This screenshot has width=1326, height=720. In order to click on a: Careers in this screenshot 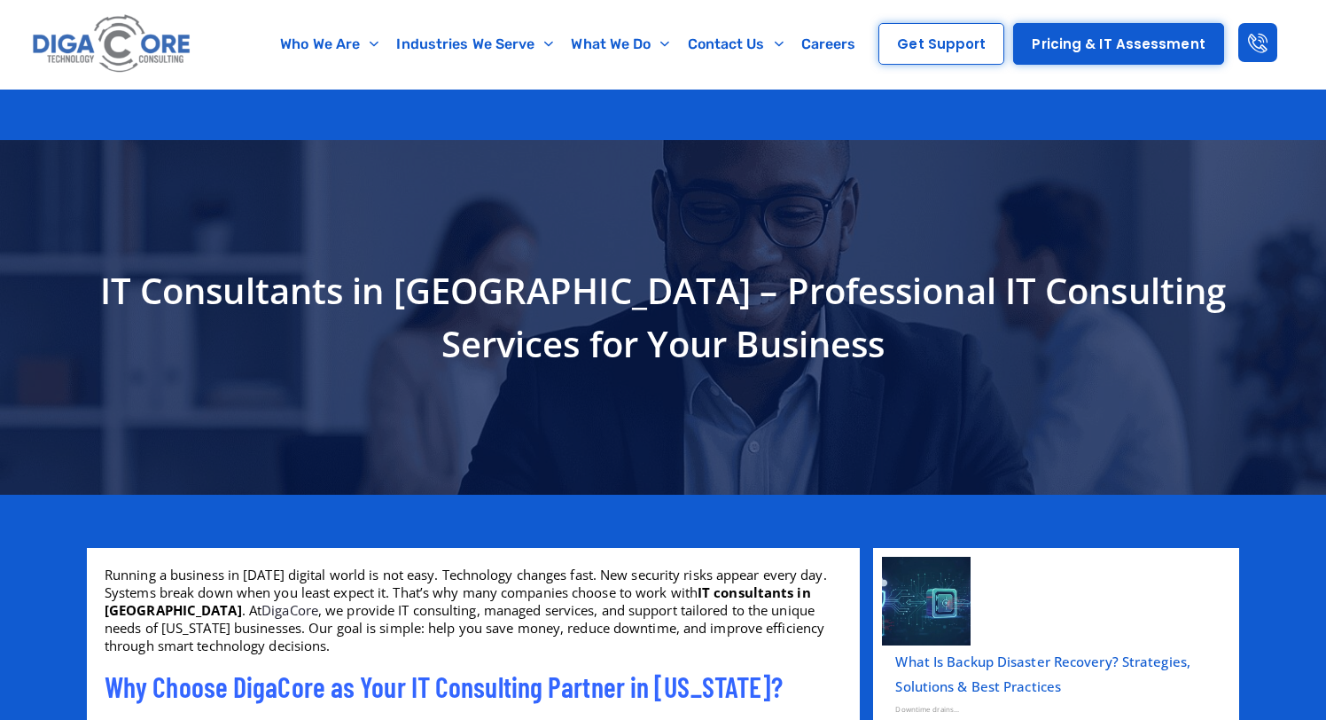, I will do `click(829, 44)`.